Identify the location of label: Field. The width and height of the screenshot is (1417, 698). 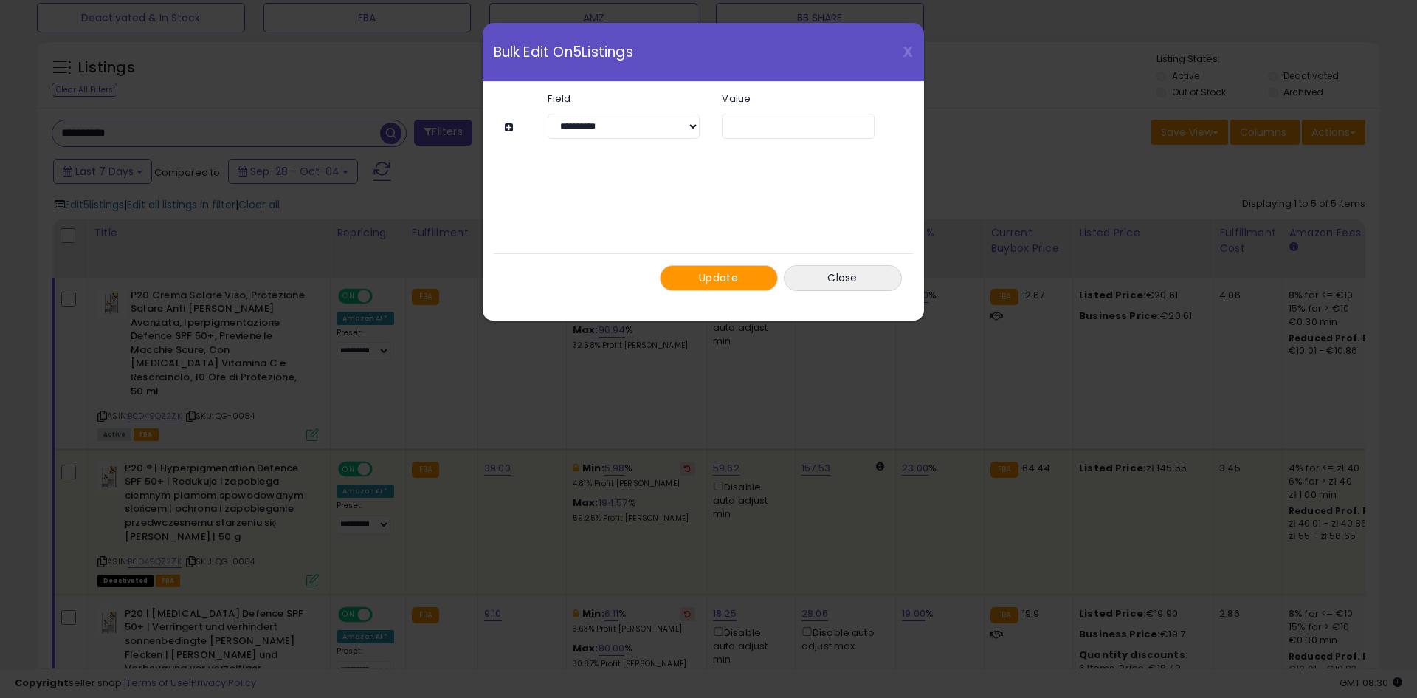
(624, 98).